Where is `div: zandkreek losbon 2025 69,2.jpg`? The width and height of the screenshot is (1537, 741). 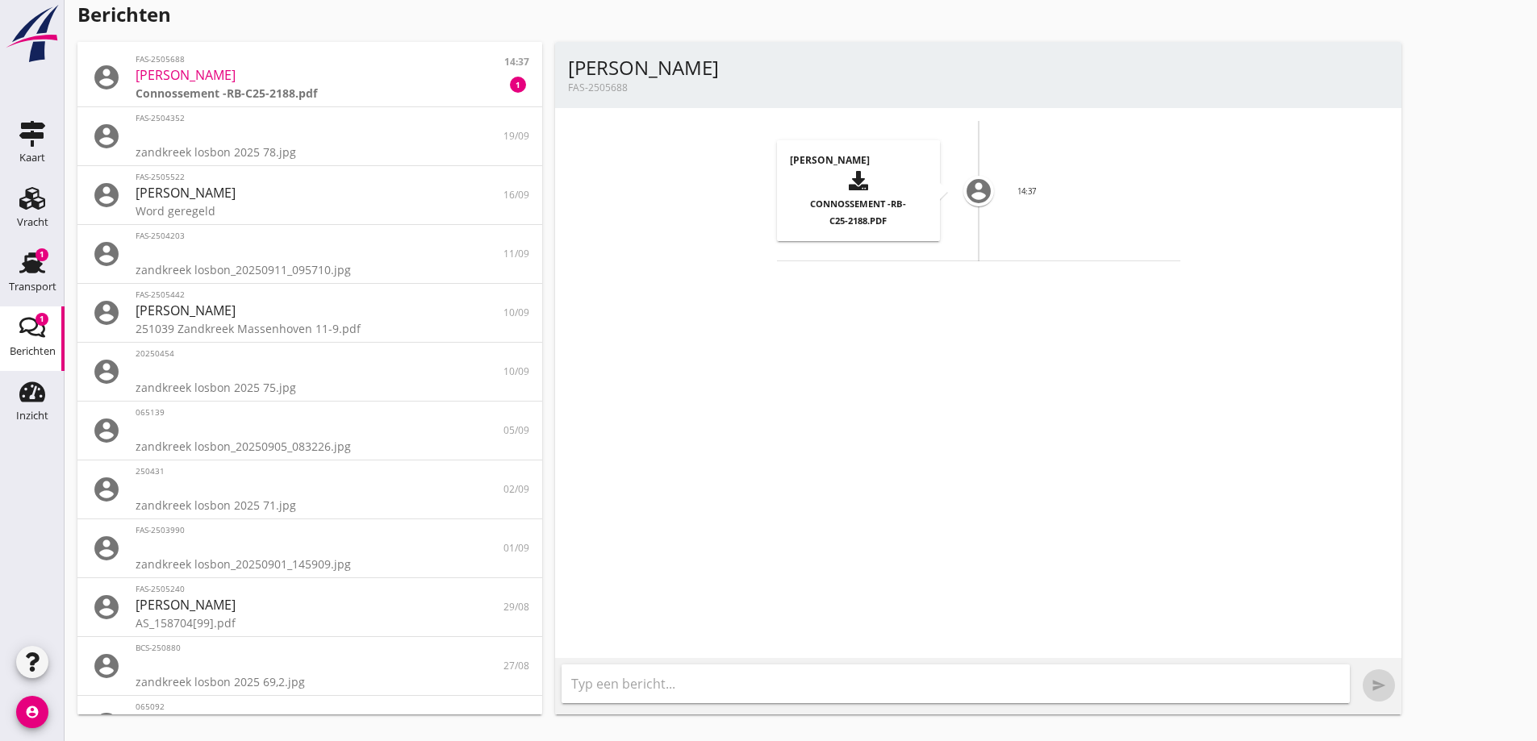
div: zandkreek losbon 2025 69,2.jpg is located at coordinates (310, 682).